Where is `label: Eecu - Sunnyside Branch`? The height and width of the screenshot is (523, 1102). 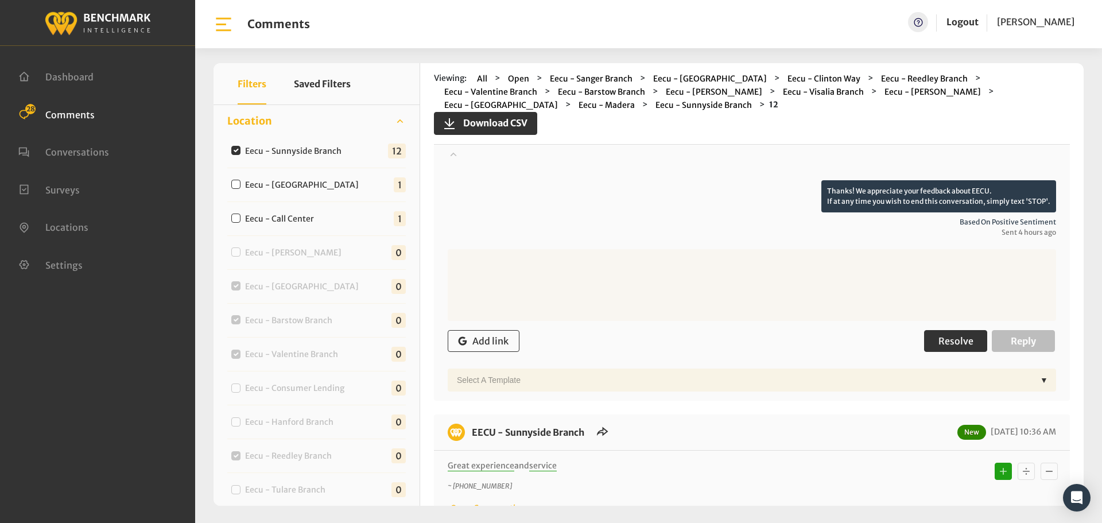
label: Eecu - Sunnyside Branch is located at coordinates (296, 151).